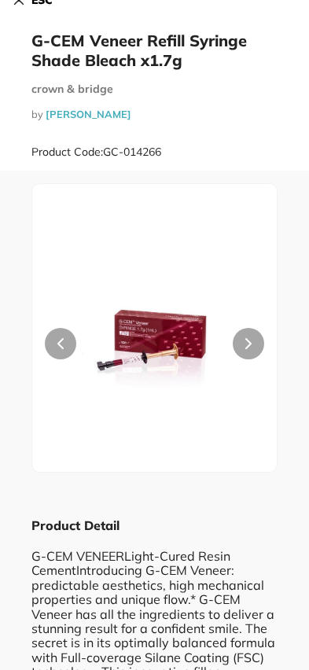 The width and height of the screenshot is (309, 670). I want to click on small: crown & bridge, so click(154, 89).